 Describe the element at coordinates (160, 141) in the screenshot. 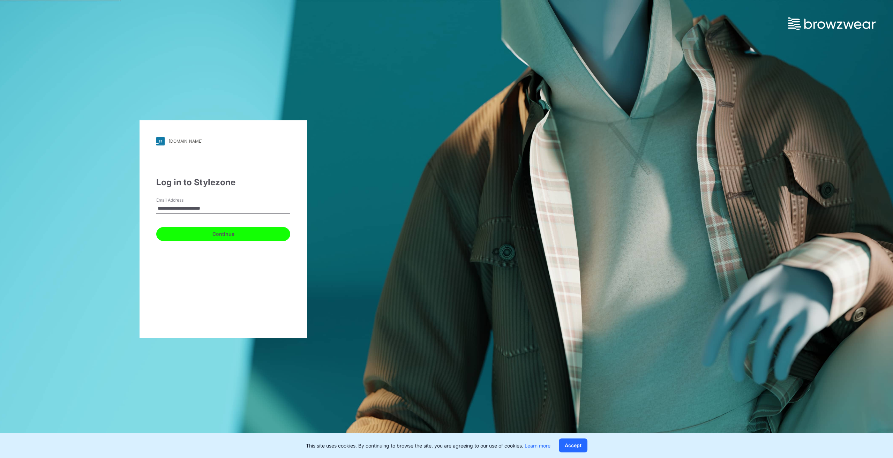

I see `img: stylezone-logo.562084cfcfab977791bfbf7441f1a819.svg` at that location.